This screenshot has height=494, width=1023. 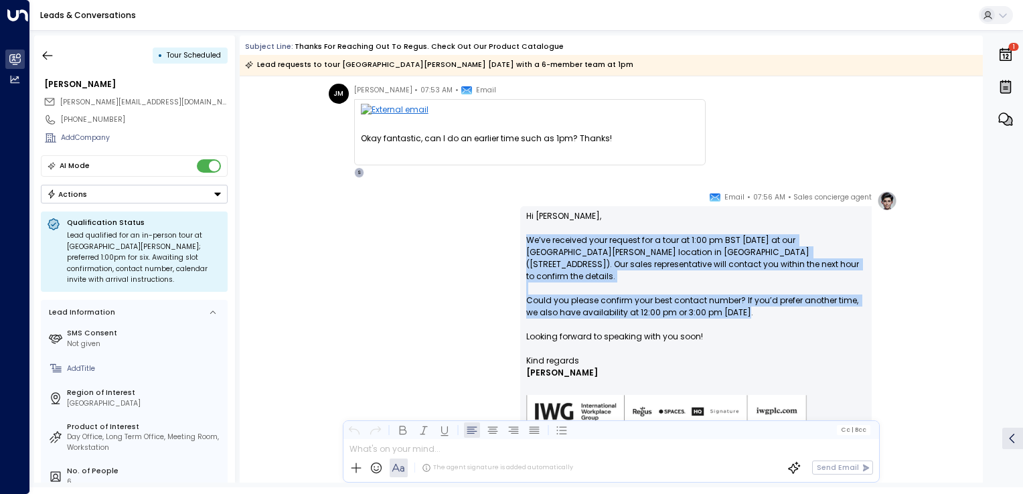 I want to click on span: Tour Scheduled, so click(x=193, y=55).